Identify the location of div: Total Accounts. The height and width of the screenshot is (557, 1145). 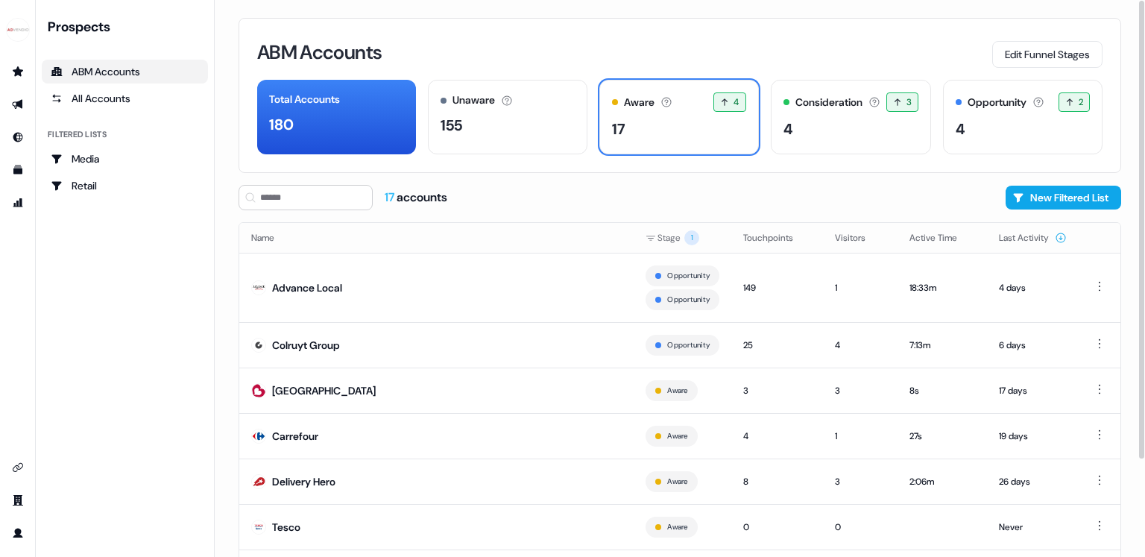
(304, 99).